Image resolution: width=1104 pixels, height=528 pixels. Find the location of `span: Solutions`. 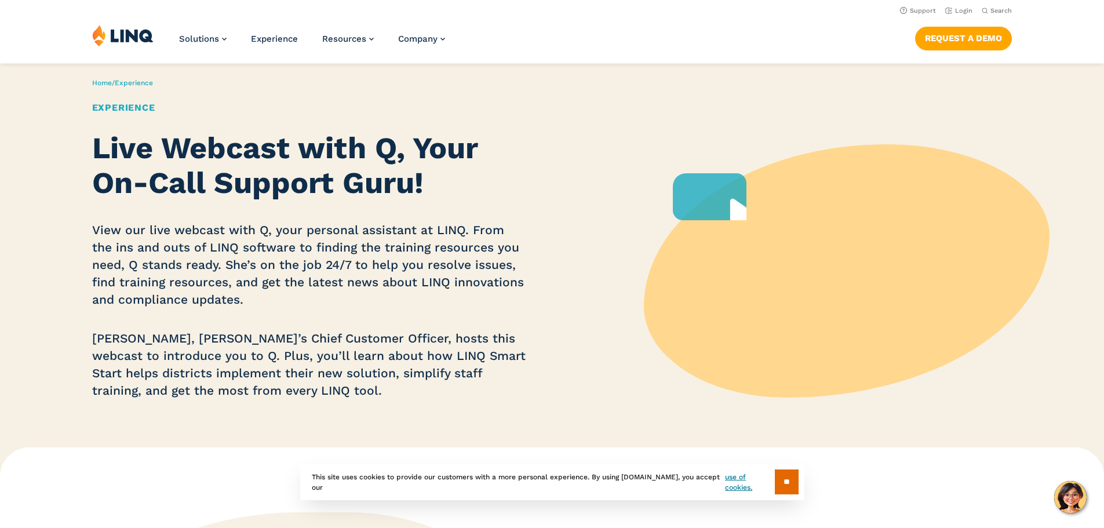

span: Solutions is located at coordinates (199, 39).